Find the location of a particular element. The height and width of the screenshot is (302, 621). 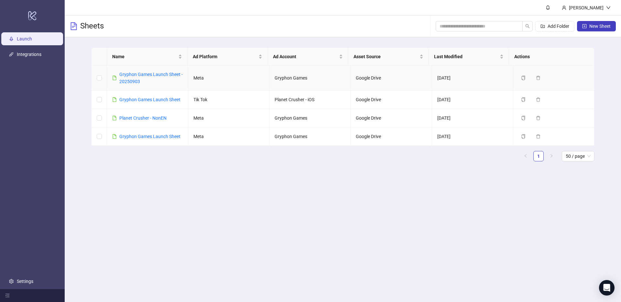

button: left is located at coordinates (526, 156).